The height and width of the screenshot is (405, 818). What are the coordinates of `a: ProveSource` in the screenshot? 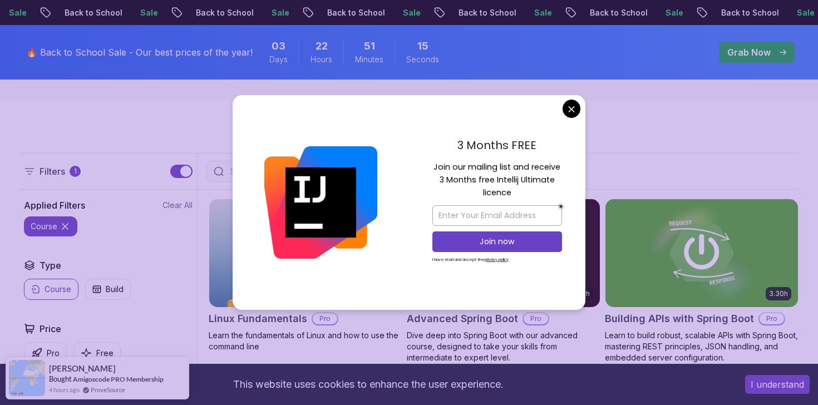 It's located at (108, 389).